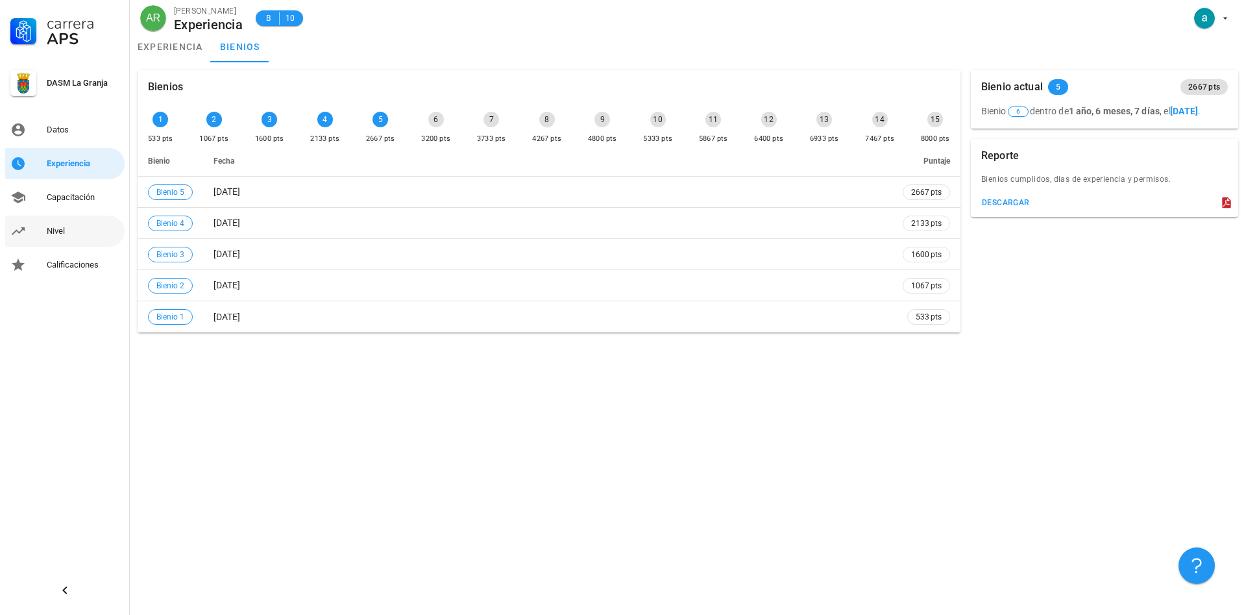 This screenshot has height=615, width=1246. I want to click on span: 6, so click(1018, 112).